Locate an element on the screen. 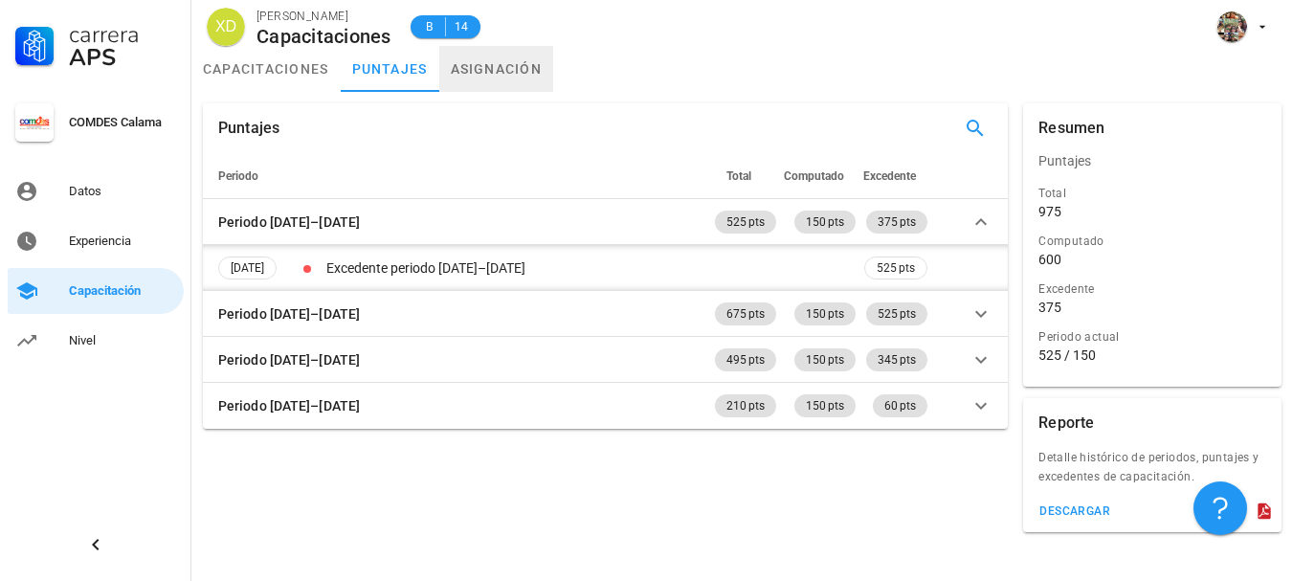 The height and width of the screenshot is (581, 1293). div: Datos is located at coordinates (123, 191).